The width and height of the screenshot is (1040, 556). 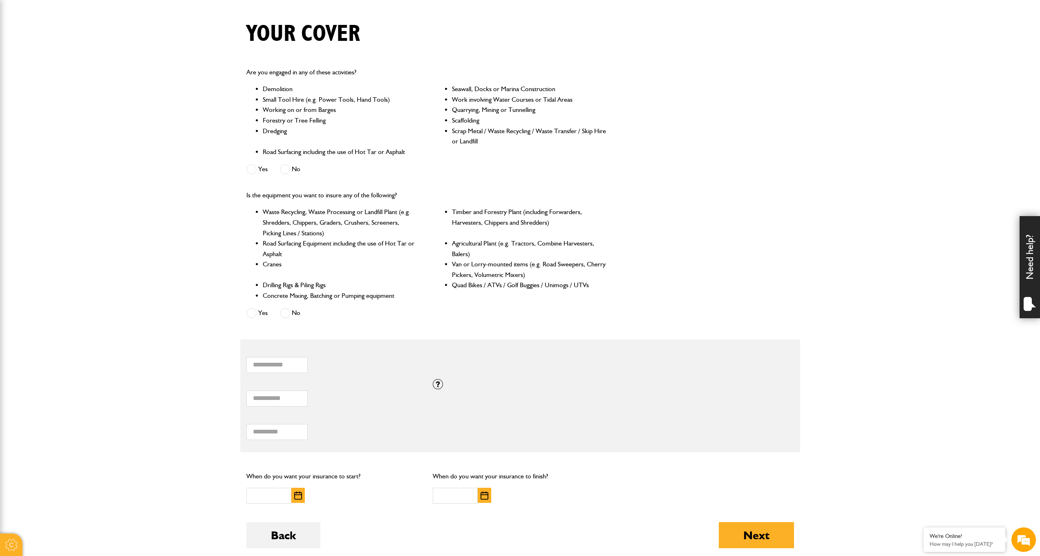 What do you see at coordinates (529, 100) in the screenshot?
I see `li: Work involving Water Courses or Tidal Areas` at bounding box center [529, 100].